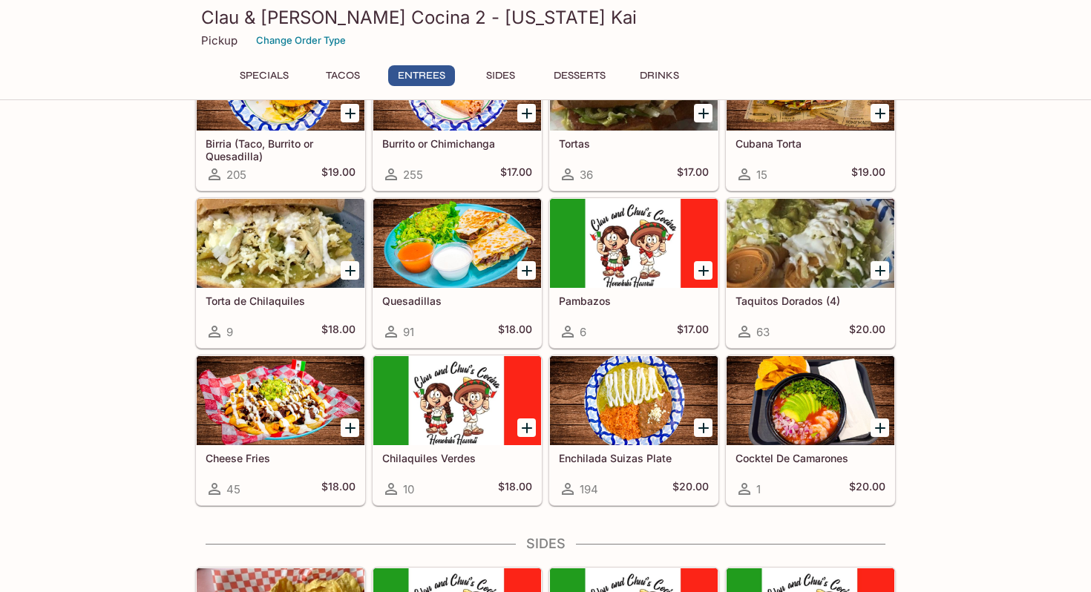 The height and width of the screenshot is (592, 1091). I want to click on button: Sides, so click(500, 76).